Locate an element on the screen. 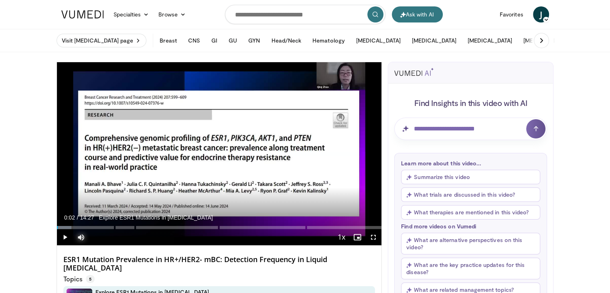  button: Play is located at coordinates (65, 237).